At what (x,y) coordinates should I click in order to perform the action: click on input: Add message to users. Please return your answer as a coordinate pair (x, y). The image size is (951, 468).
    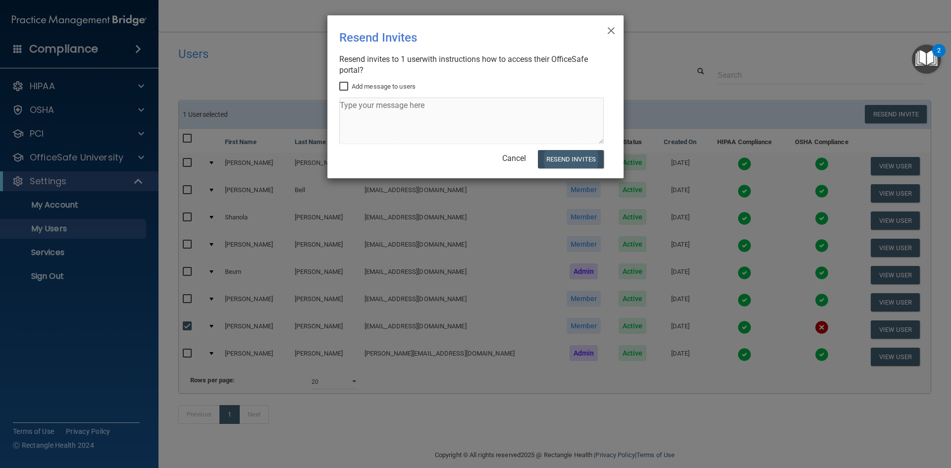
    Looking at the image, I should click on (345, 87).